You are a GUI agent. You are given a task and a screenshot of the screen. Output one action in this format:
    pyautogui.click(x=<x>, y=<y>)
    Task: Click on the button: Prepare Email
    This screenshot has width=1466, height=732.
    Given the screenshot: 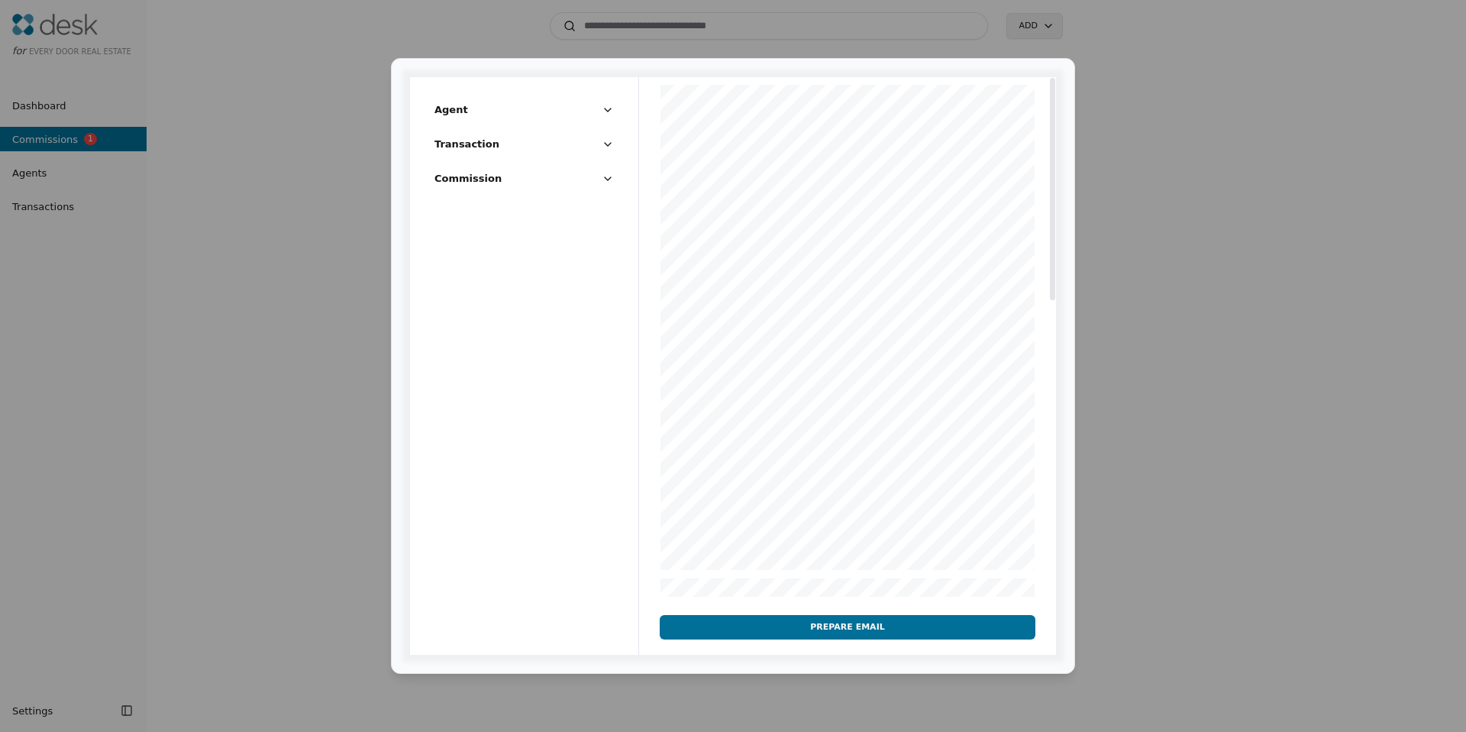 What is the action you would take?
    pyautogui.click(x=847, y=627)
    